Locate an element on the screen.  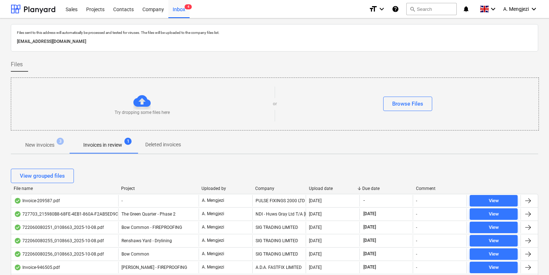
div: Invoice-209587.pdf is located at coordinates (37, 201).